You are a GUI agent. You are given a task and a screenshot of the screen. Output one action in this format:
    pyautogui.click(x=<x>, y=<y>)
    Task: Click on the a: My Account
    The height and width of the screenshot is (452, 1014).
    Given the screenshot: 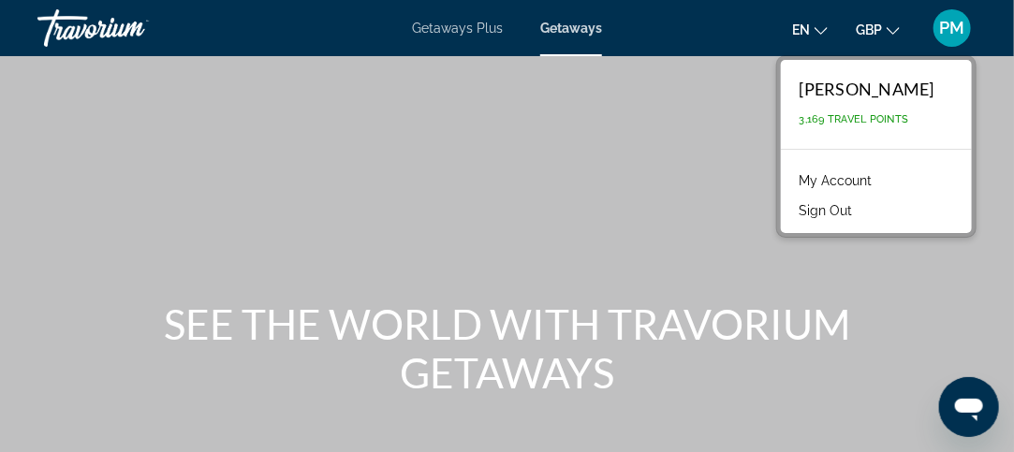 What is the action you would take?
    pyautogui.click(x=836, y=181)
    